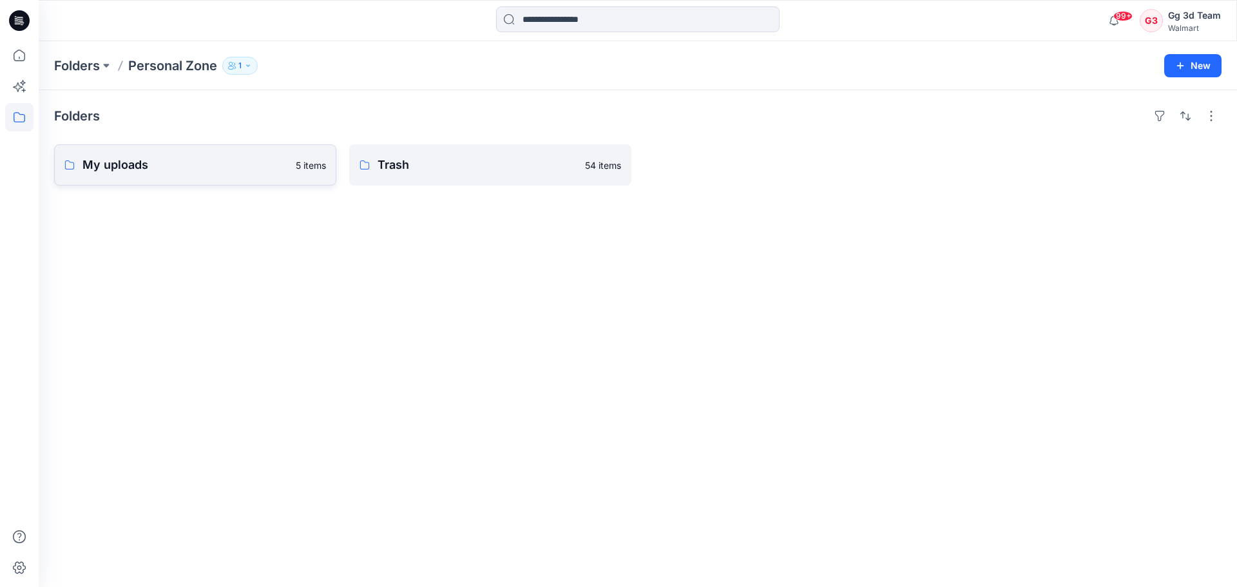 This screenshot has width=1237, height=587. I want to click on p: 5 items, so click(310, 165).